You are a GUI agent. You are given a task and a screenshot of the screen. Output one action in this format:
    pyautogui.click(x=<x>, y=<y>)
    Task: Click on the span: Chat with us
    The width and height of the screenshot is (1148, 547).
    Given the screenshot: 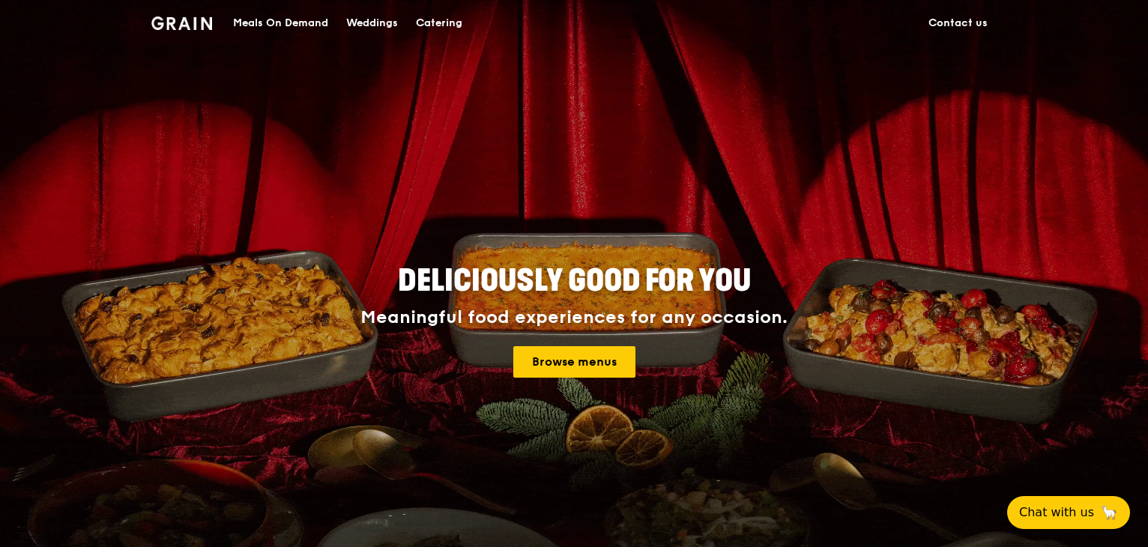 What is the action you would take?
    pyautogui.click(x=1056, y=512)
    